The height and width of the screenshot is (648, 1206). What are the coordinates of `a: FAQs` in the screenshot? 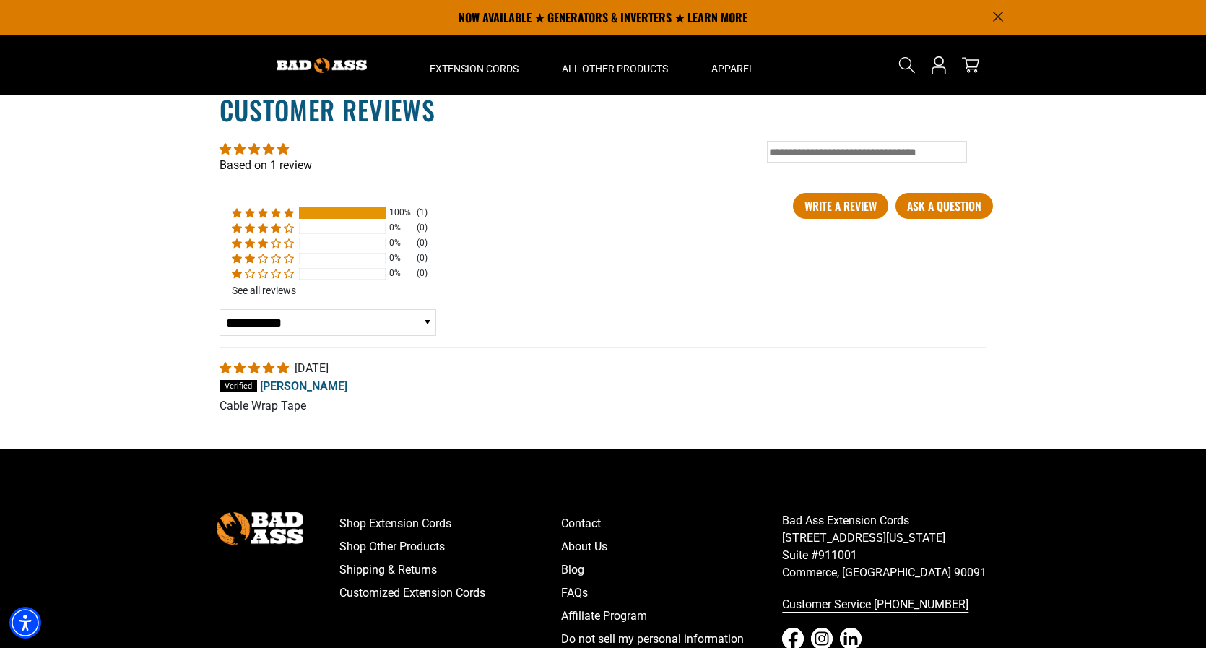 It's located at (671, 593).